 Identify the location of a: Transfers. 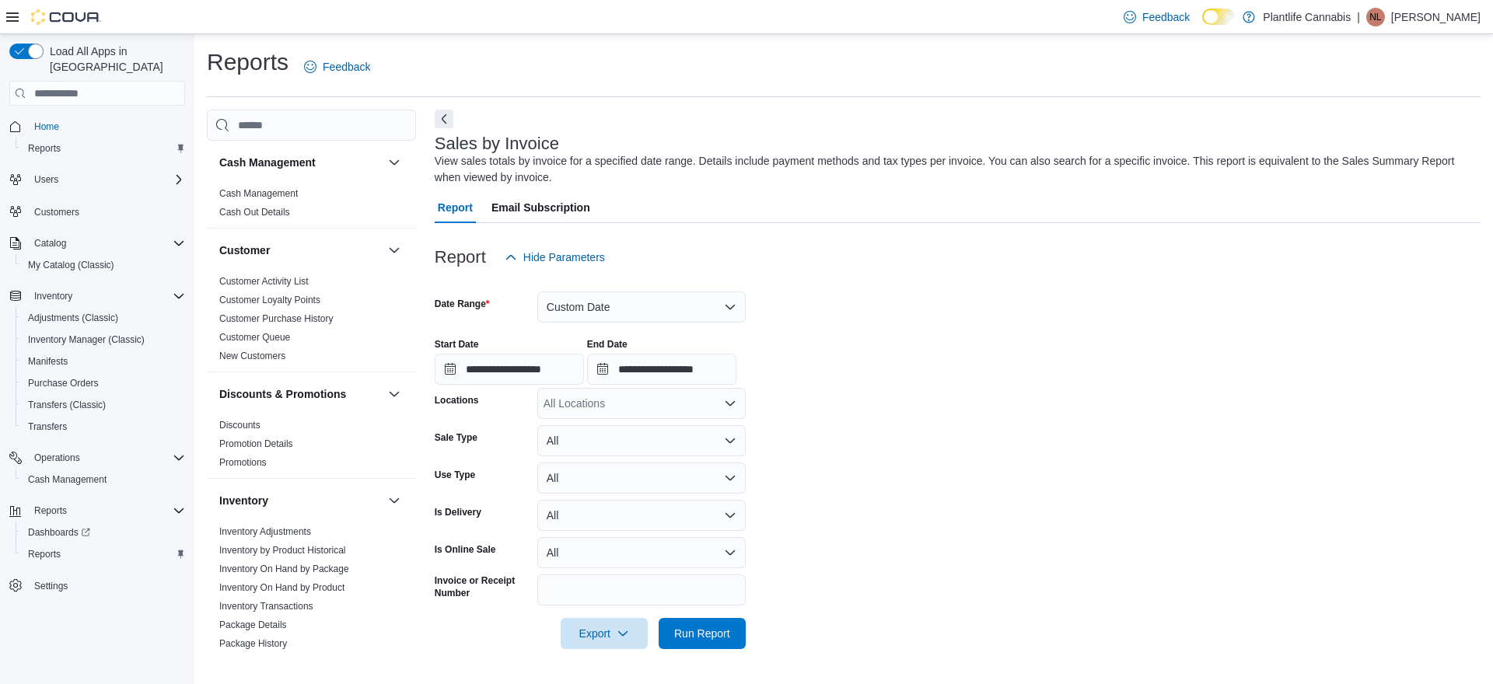
(47, 427).